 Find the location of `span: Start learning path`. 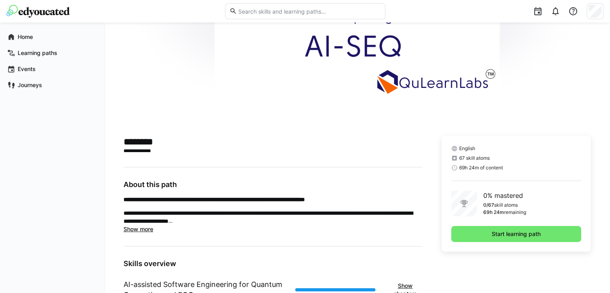

span: Start learning path is located at coordinates (516, 234).